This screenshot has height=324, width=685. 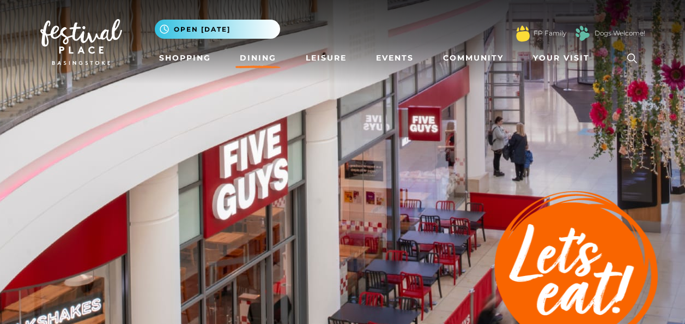 I want to click on a: Leisure, so click(x=326, y=58).